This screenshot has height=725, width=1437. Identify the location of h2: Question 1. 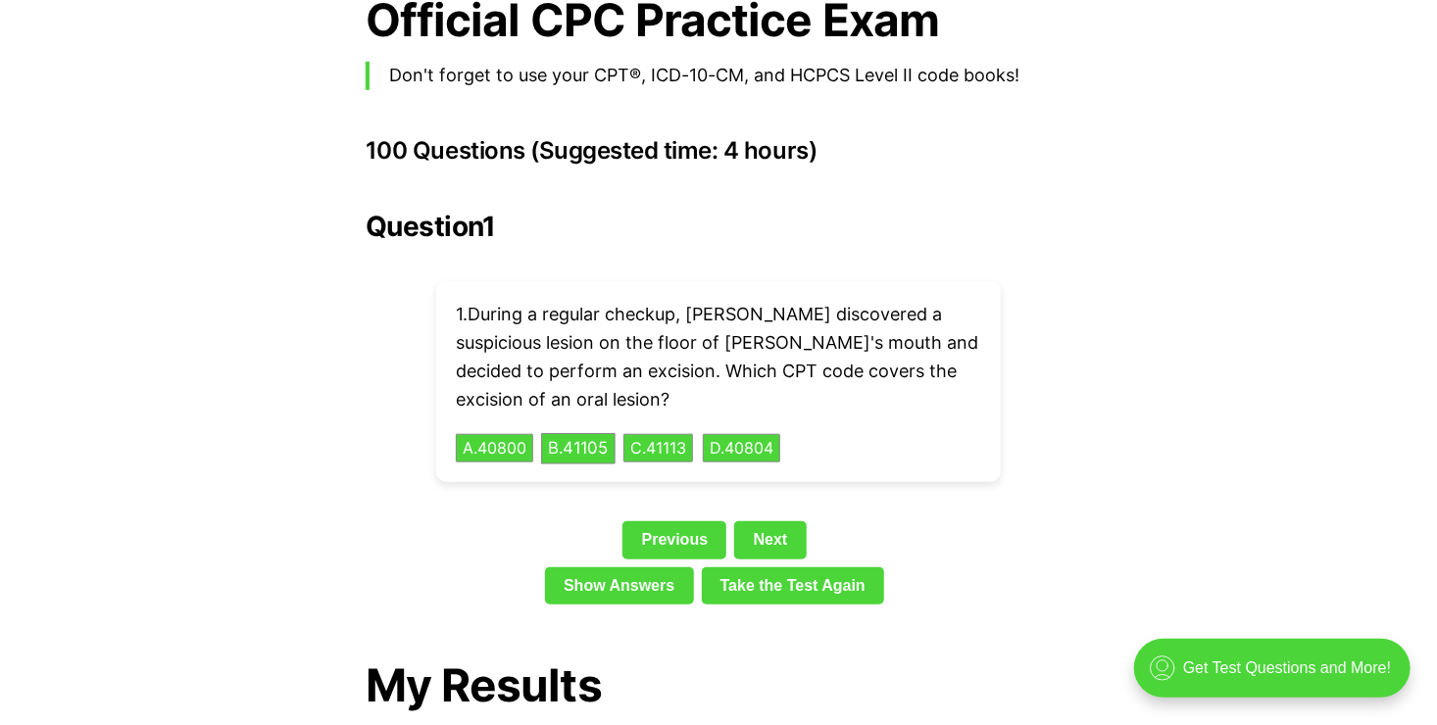
(718, 226).